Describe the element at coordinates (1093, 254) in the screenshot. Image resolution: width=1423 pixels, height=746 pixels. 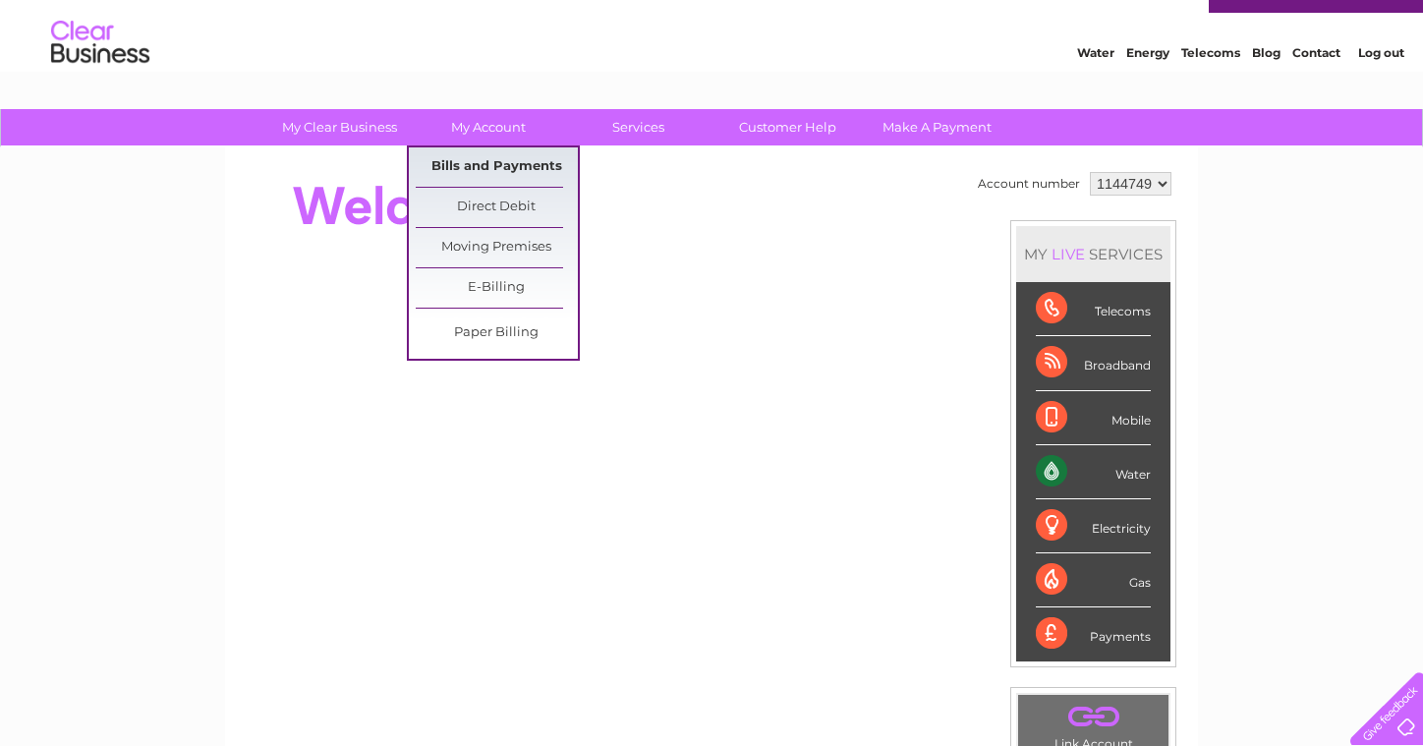
I see `div: MY SERVICES` at that location.